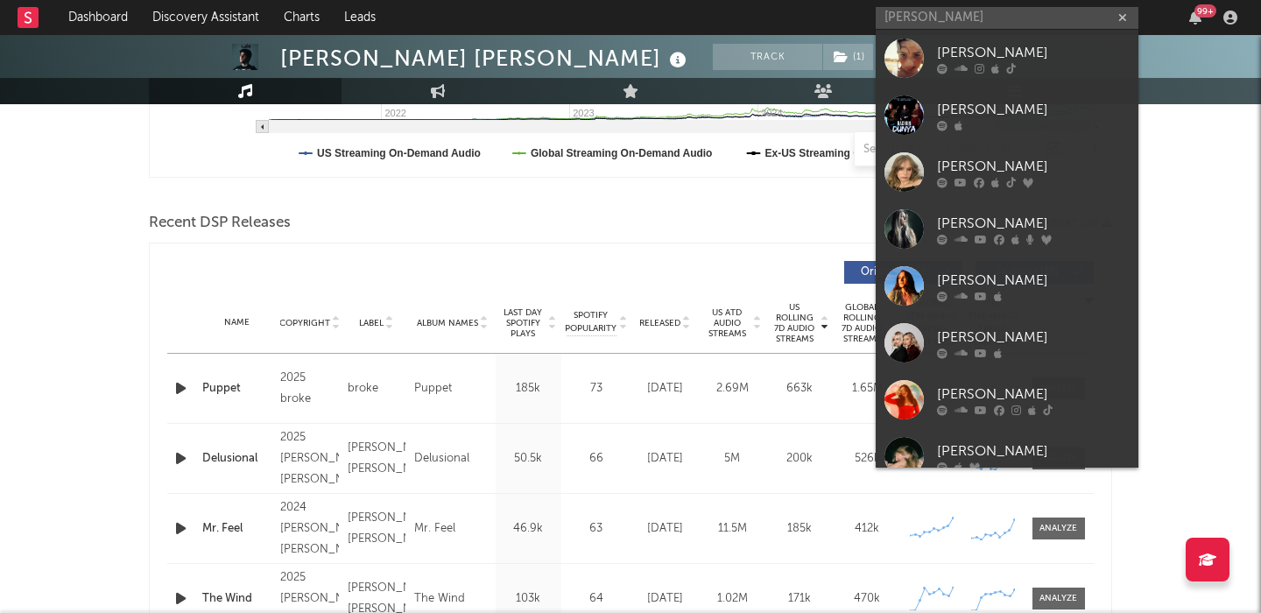 The width and height of the screenshot is (1261, 613). What do you see at coordinates (732, 389) in the screenshot?
I see `div: 2.69M` at bounding box center [732, 389].